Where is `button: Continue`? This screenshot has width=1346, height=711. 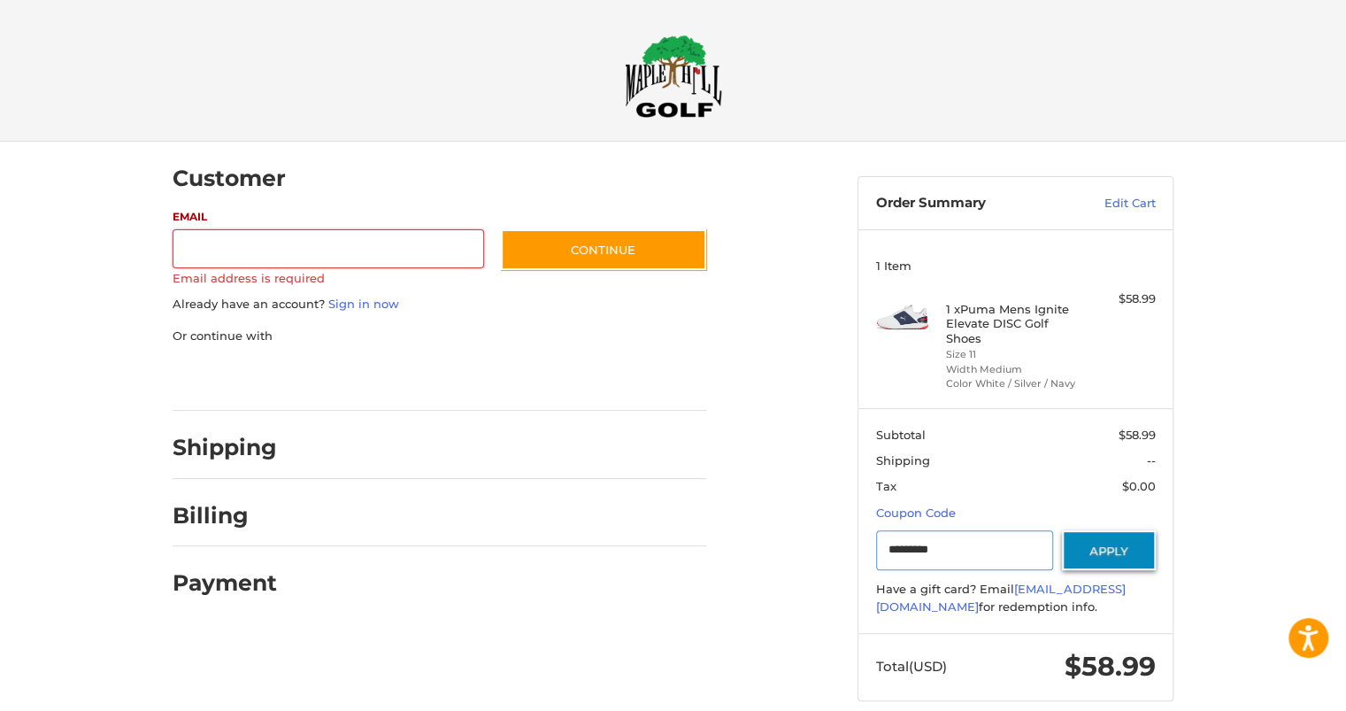
button: Continue is located at coordinates (603, 250).